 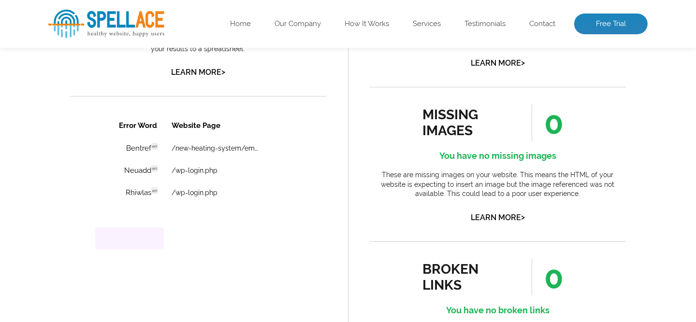 What do you see at coordinates (163, 12) in the screenshot?
I see `th: Website Page` at bounding box center [163, 12].